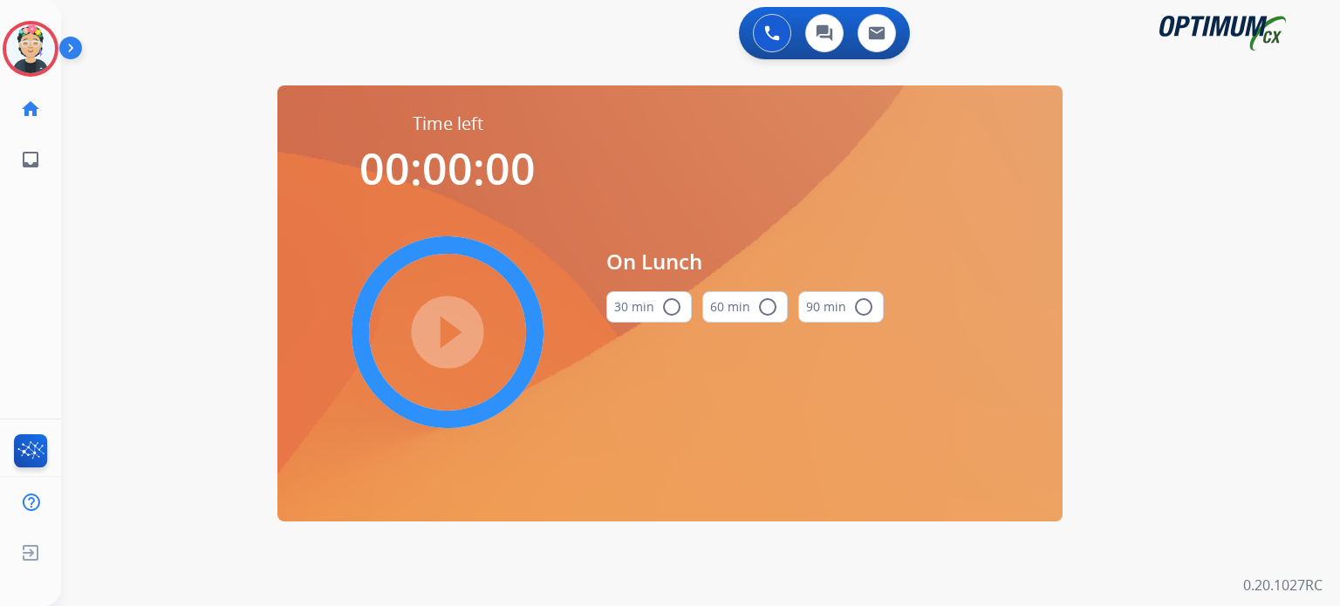 Image resolution: width=1340 pixels, height=606 pixels. What do you see at coordinates (31, 109) in the screenshot?
I see `mat-icon: home` at bounding box center [31, 109].